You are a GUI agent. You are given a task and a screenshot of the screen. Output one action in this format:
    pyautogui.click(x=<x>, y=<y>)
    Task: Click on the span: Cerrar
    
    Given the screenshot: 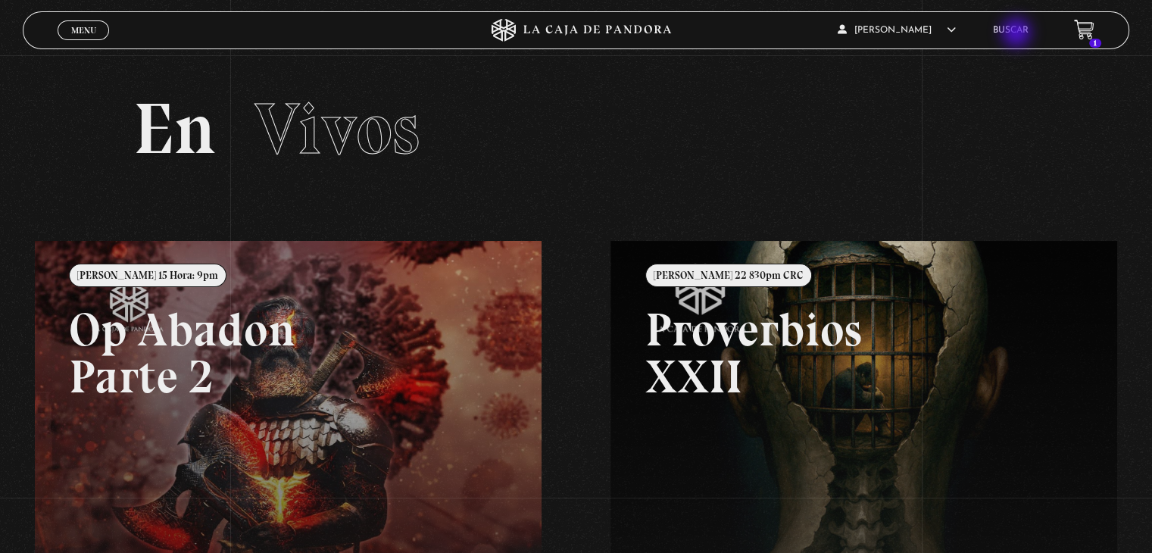 What is the action you would take?
    pyautogui.click(x=83, y=43)
    